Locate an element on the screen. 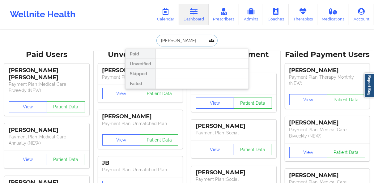 Image resolution: width=374 pixels, height=183 pixels. a: Medications is located at coordinates (333, 15).